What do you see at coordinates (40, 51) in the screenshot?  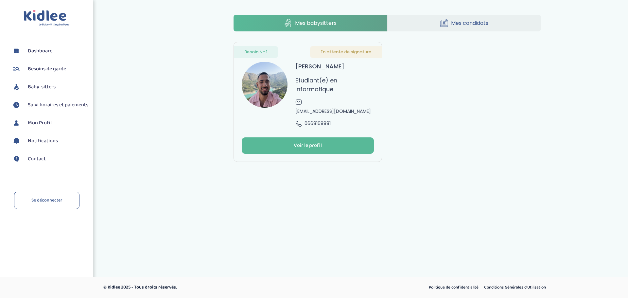 I see `span: Dashboard` at bounding box center [40, 51].